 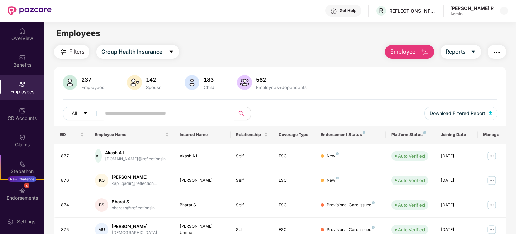 What do you see at coordinates (281, 80) in the screenshot?
I see `div: 562` at bounding box center [281, 80].